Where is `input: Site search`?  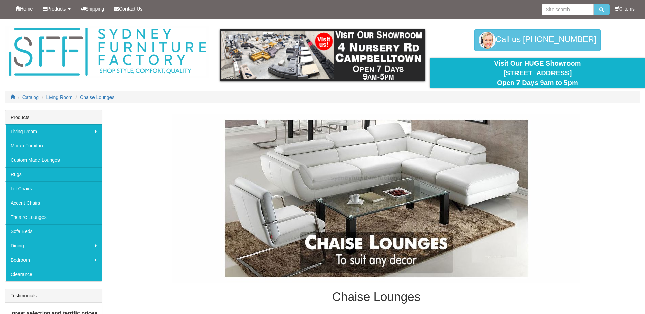
input: Site search is located at coordinates (568, 10).